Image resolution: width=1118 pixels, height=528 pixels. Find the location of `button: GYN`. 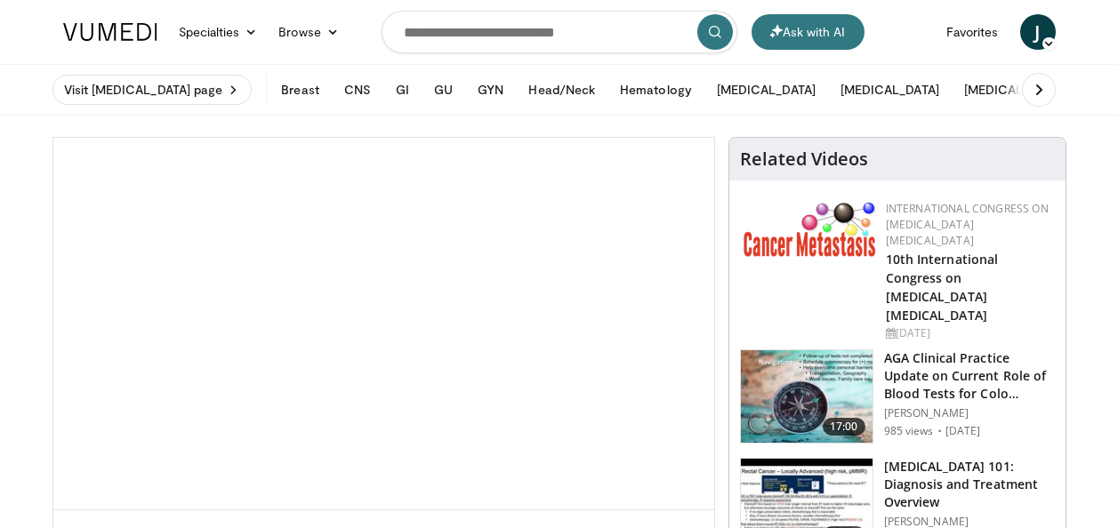

button: GYN is located at coordinates (490, 90).